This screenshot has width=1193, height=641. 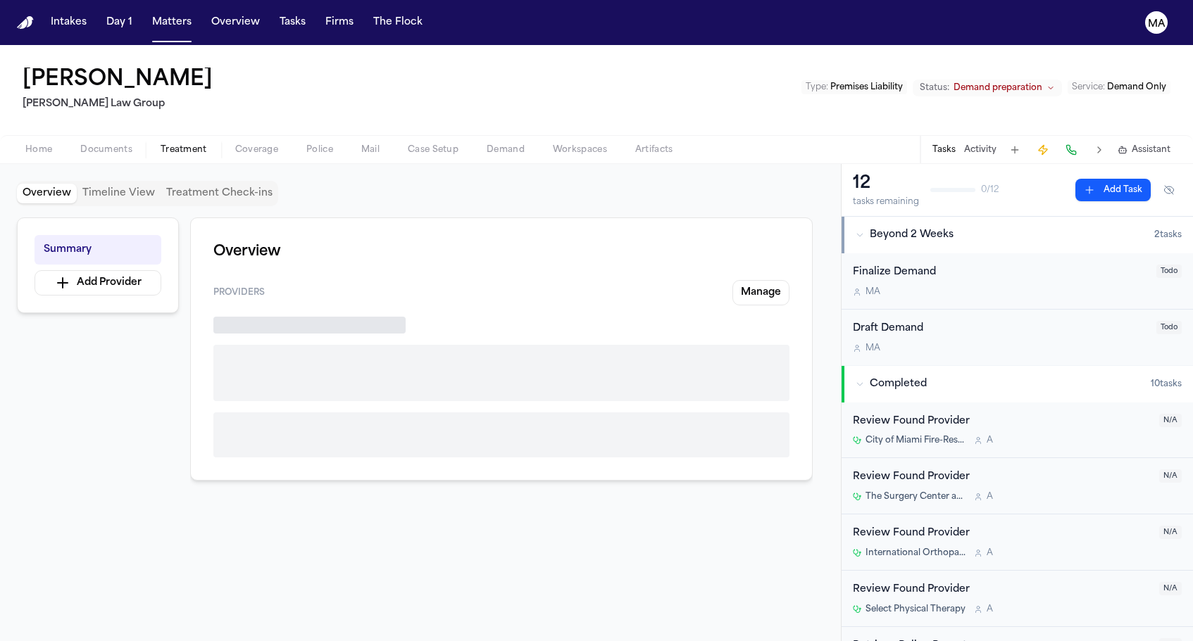 I want to click on span: Treatment, so click(x=184, y=150).